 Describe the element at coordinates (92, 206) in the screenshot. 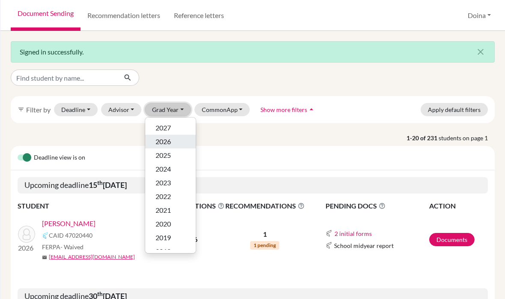

I see `th: STUDENT` at that location.